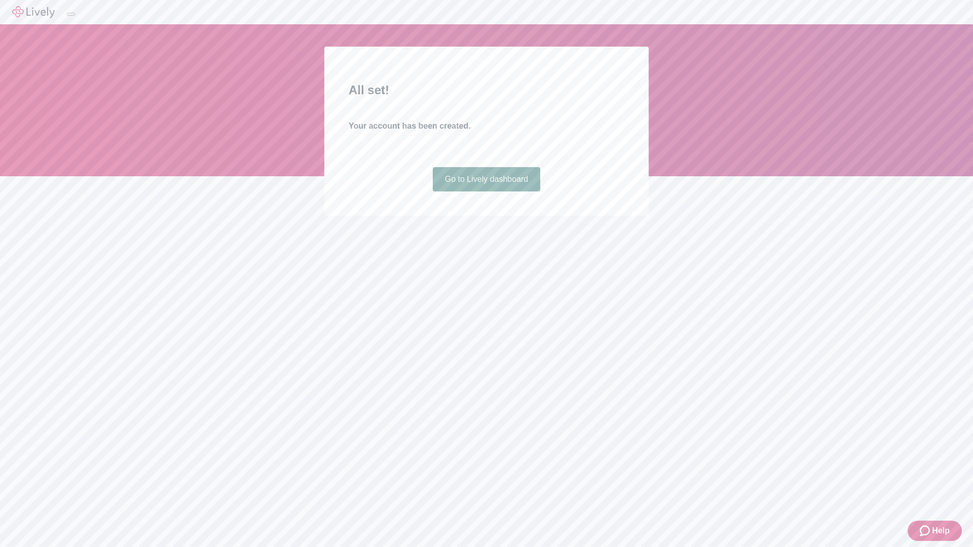 The image size is (973, 547). What do you see at coordinates (935, 531) in the screenshot?
I see `button: Zendesk support iconHelp` at bounding box center [935, 531].